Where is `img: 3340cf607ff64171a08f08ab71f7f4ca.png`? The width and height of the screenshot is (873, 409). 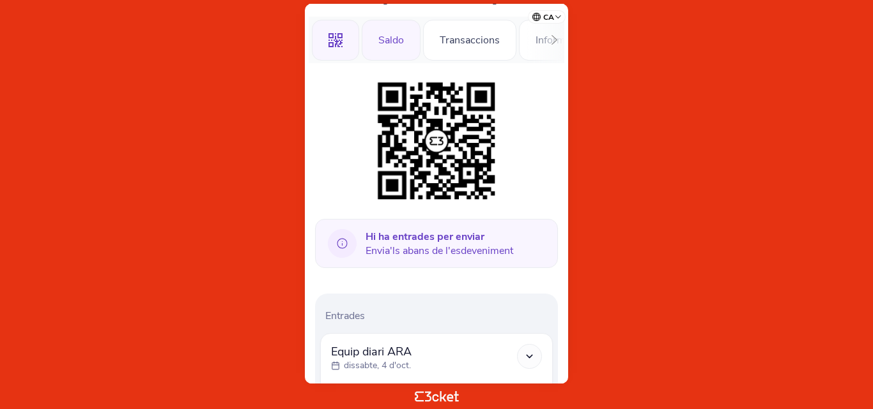 img: 3340cf607ff64171a08f08ab71f7f4ca.png is located at coordinates (436, 141).